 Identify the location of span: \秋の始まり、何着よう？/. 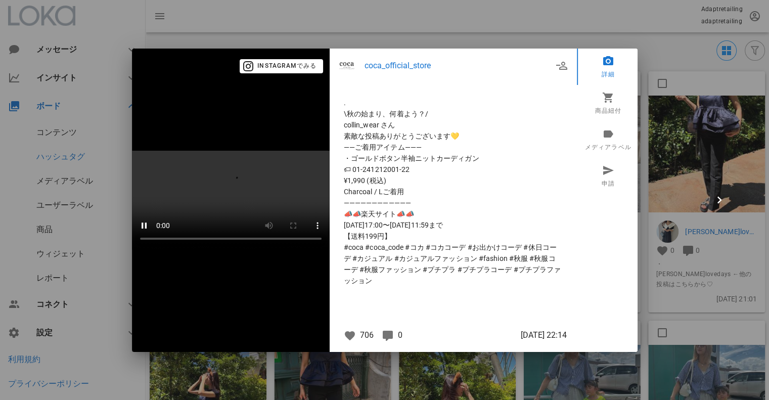
(453, 114).